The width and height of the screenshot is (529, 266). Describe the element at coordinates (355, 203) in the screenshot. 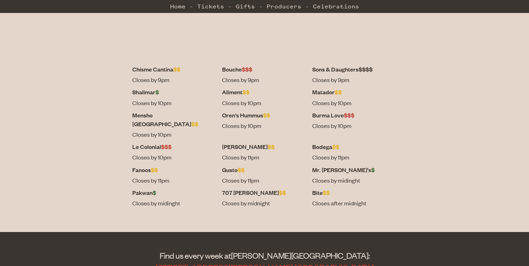

I see `dd: Closes after midnight` at that location.